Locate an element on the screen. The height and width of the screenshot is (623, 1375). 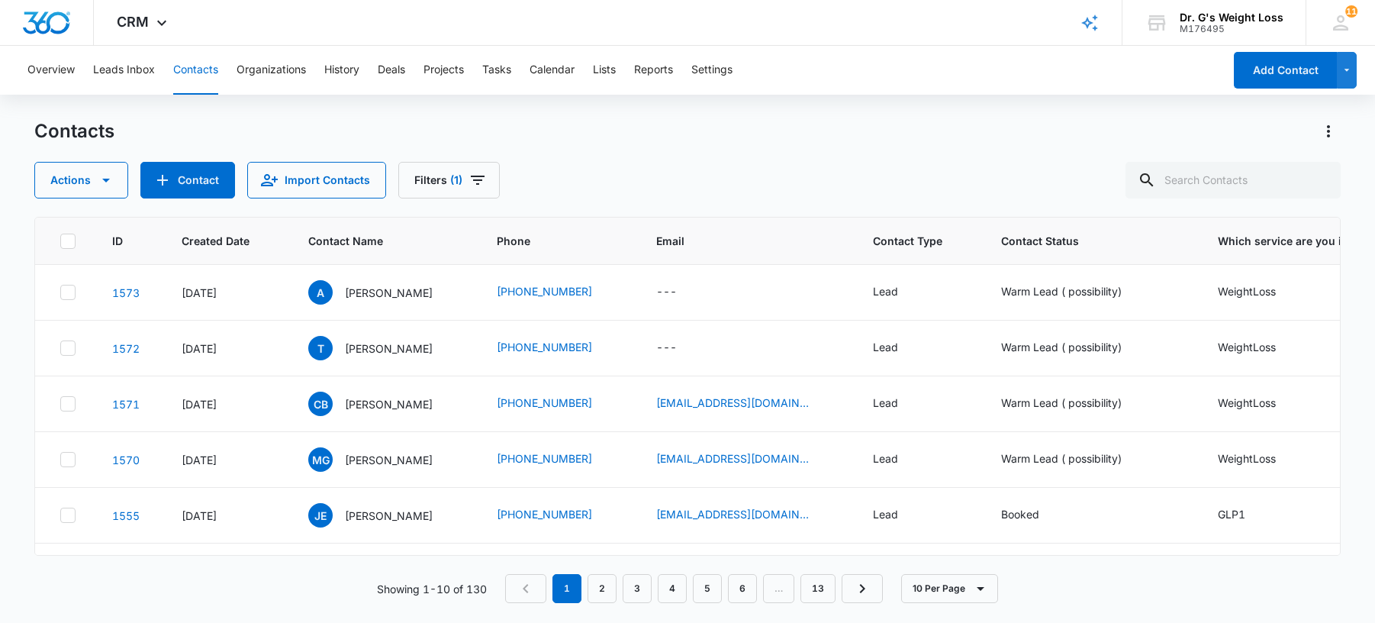
span: Contact Type is located at coordinates (907, 240).